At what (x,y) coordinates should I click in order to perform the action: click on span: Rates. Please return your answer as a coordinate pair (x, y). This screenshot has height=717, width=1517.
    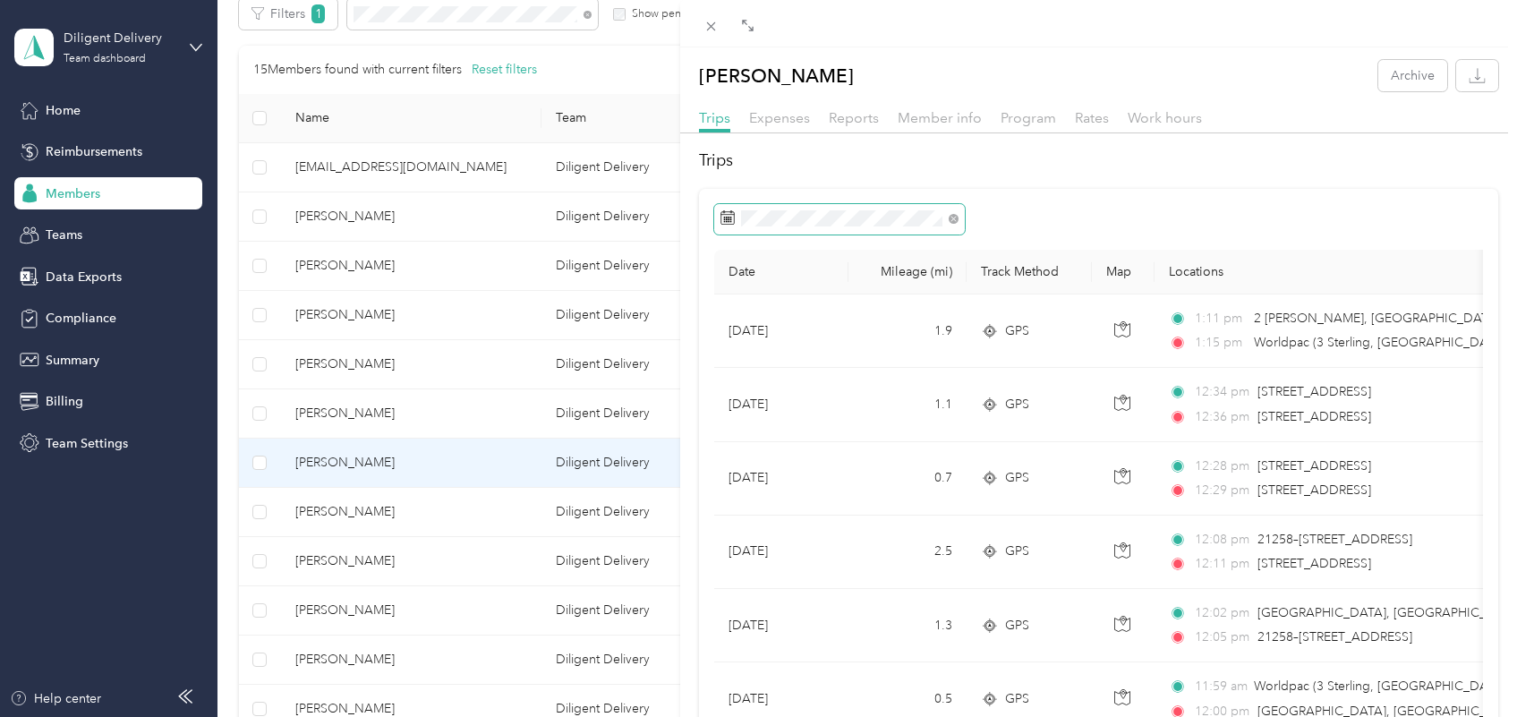
    Looking at the image, I should click on (1092, 117).